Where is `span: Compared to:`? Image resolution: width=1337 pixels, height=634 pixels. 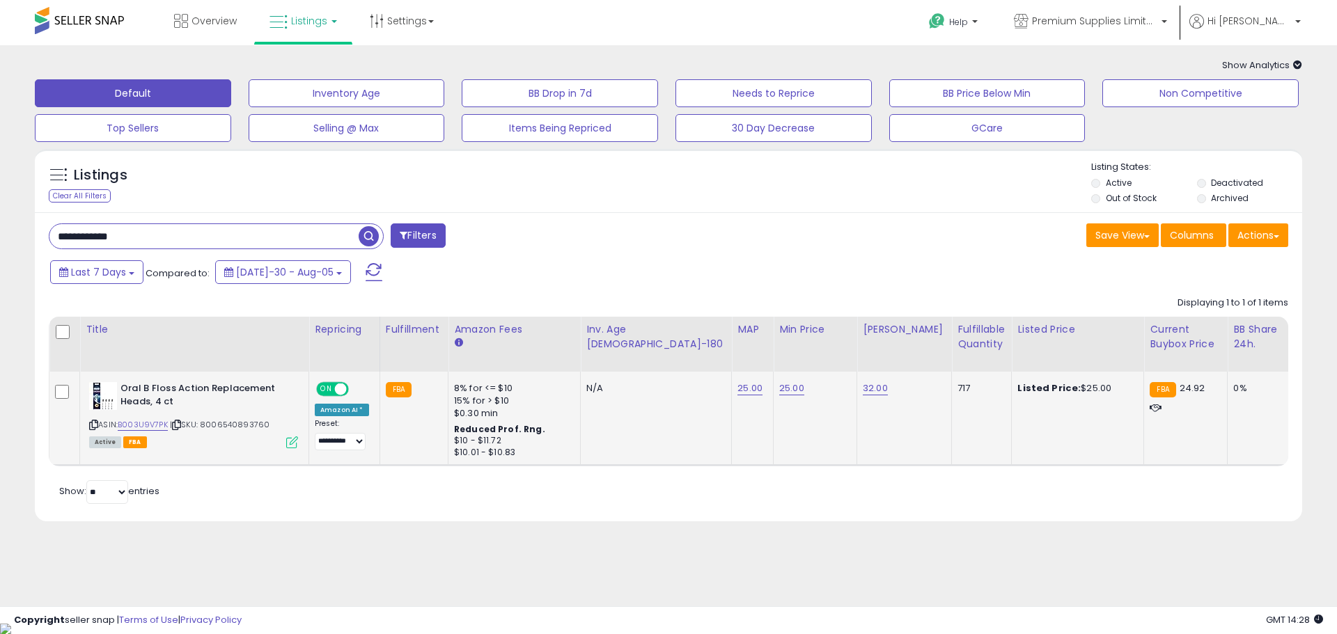
span: Compared to: is located at coordinates (178, 273).